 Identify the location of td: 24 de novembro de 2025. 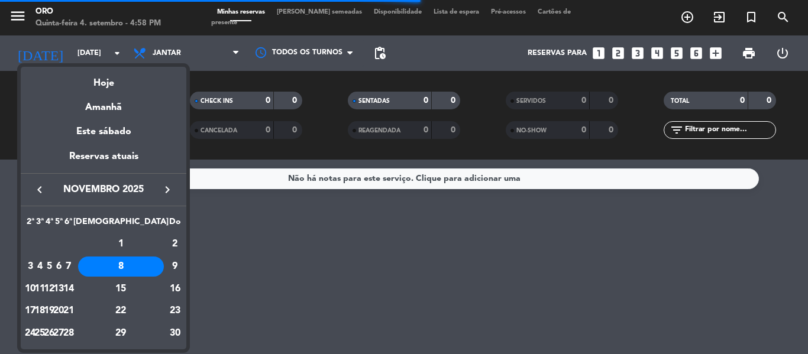
(30, 334).